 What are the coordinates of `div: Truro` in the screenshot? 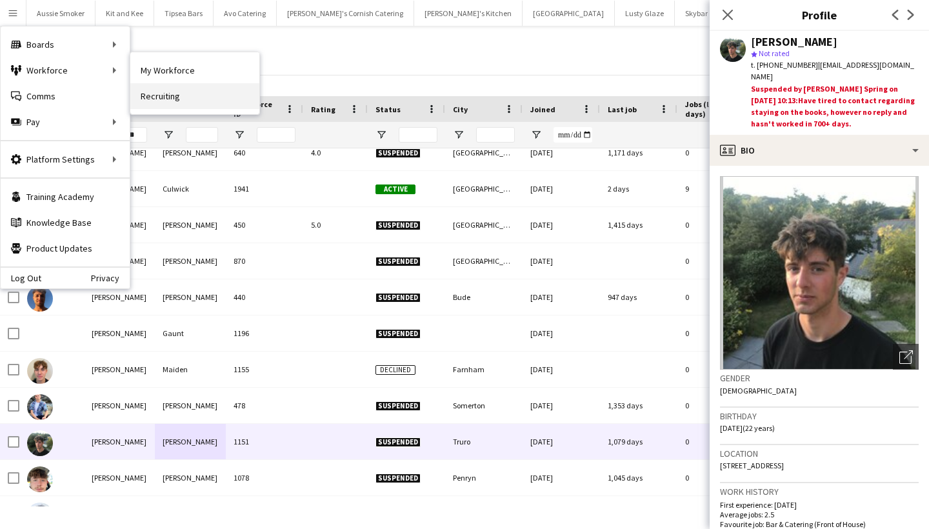 It's located at (484, 441).